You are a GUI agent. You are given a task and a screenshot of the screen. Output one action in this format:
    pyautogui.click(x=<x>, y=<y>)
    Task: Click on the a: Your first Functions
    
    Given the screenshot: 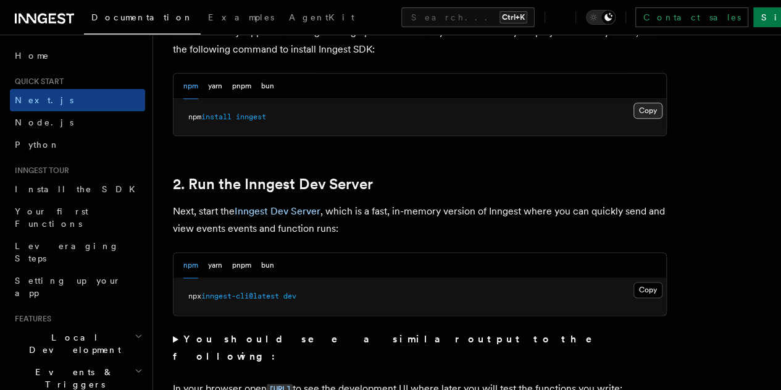 What is the action you would take?
    pyautogui.click(x=77, y=217)
    